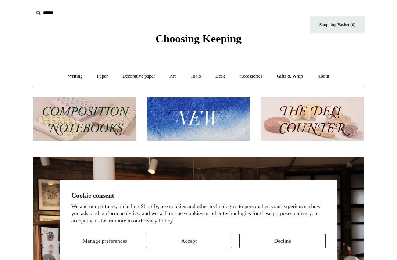  I want to click on a: Privacy Policy, so click(157, 221).